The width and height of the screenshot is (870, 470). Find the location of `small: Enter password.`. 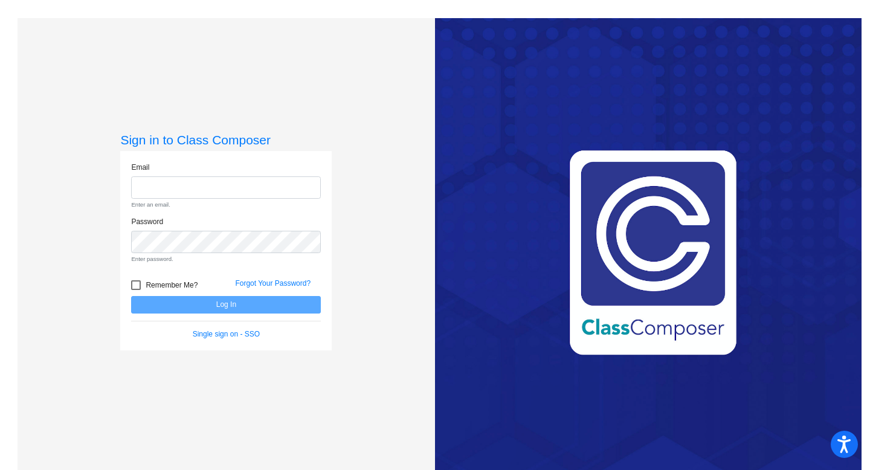

small: Enter password. is located at coordinates (226, 259).